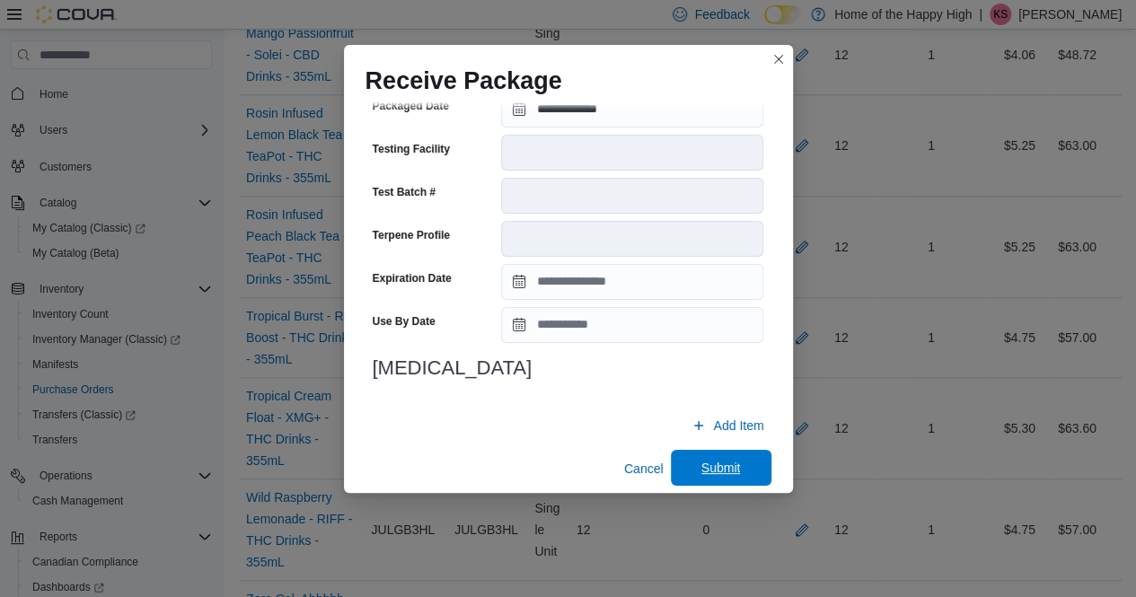 This screenshot has width=1136, height=597. Describe the element at coordinates (411, 149) in the screenshot. I see `label: Testing Facility` at that location.